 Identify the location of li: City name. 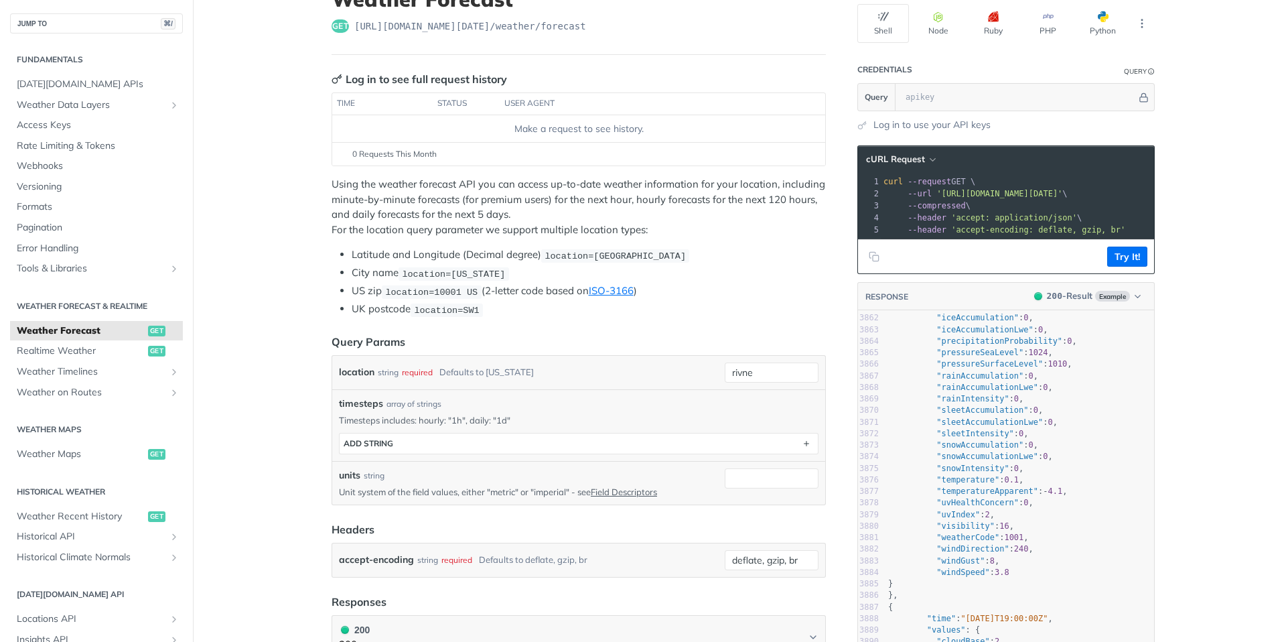
(589, 273).